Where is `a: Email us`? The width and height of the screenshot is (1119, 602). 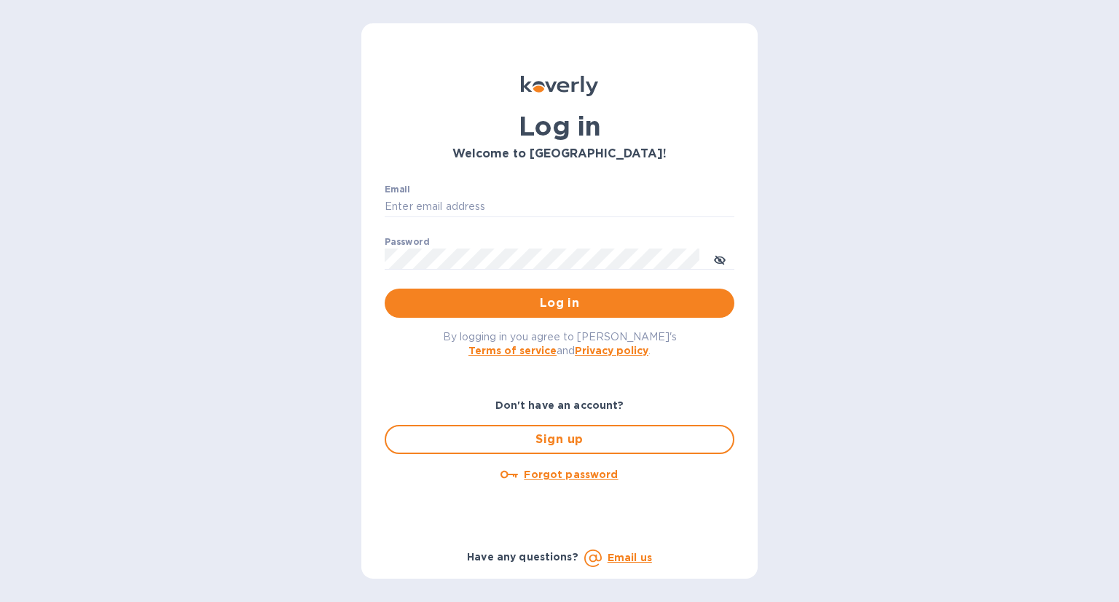 a: Email us is located at coordinates (630, 557).